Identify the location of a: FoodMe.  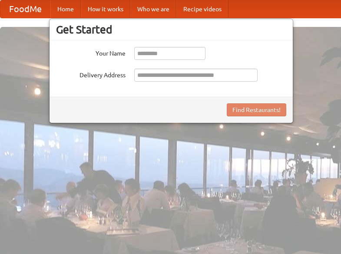
(25, 9).